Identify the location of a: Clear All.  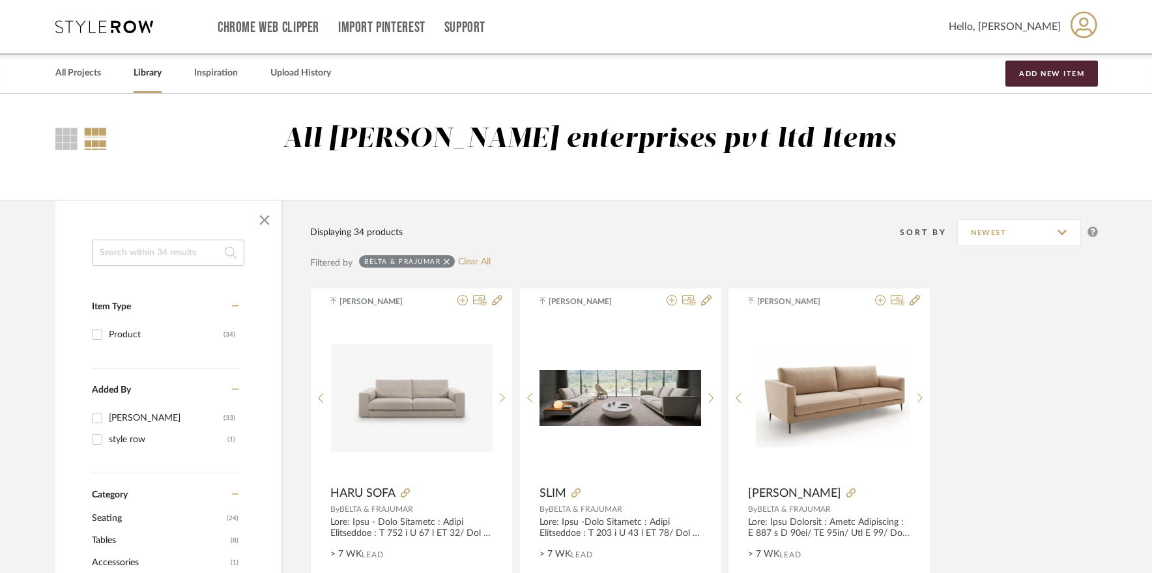
(474, 262).